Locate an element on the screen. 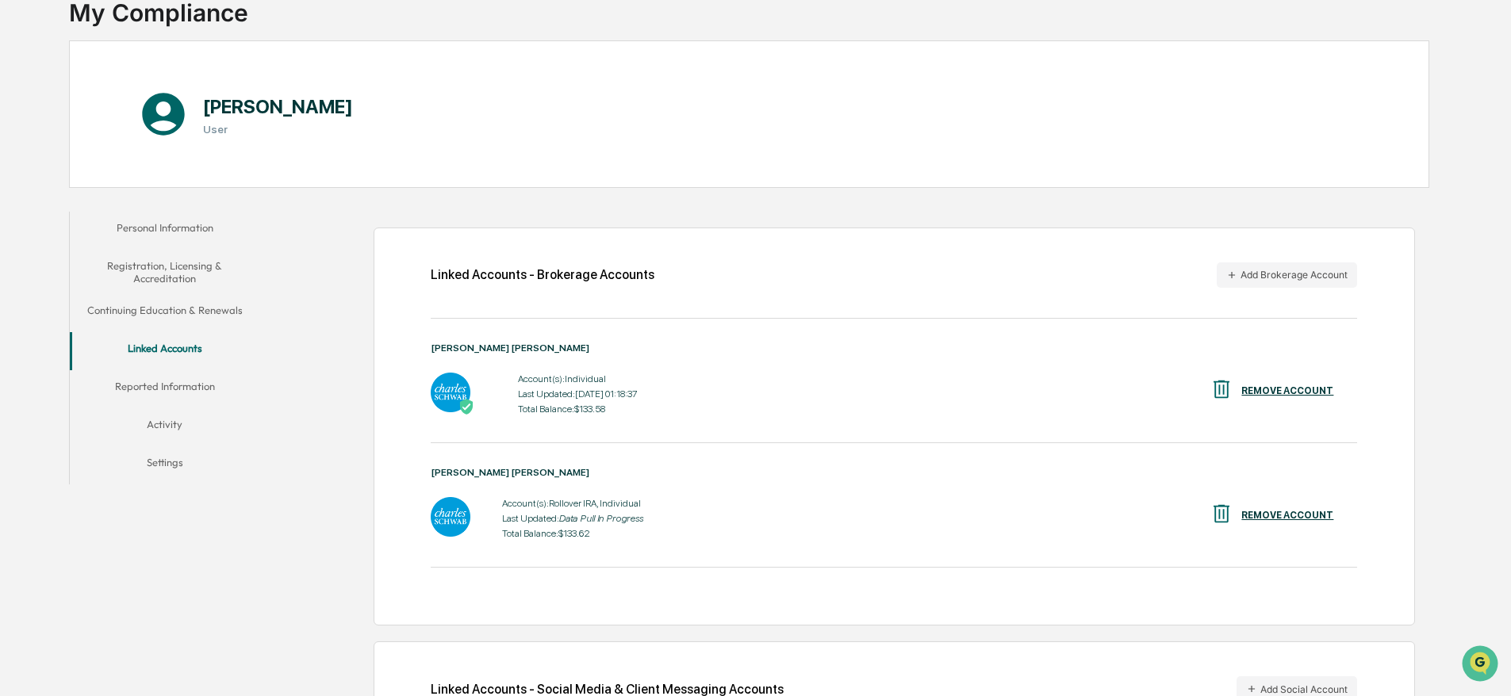 This screenshot has height=696, width=1511. a: Powered byPylon is located at coordinates (151, 274).